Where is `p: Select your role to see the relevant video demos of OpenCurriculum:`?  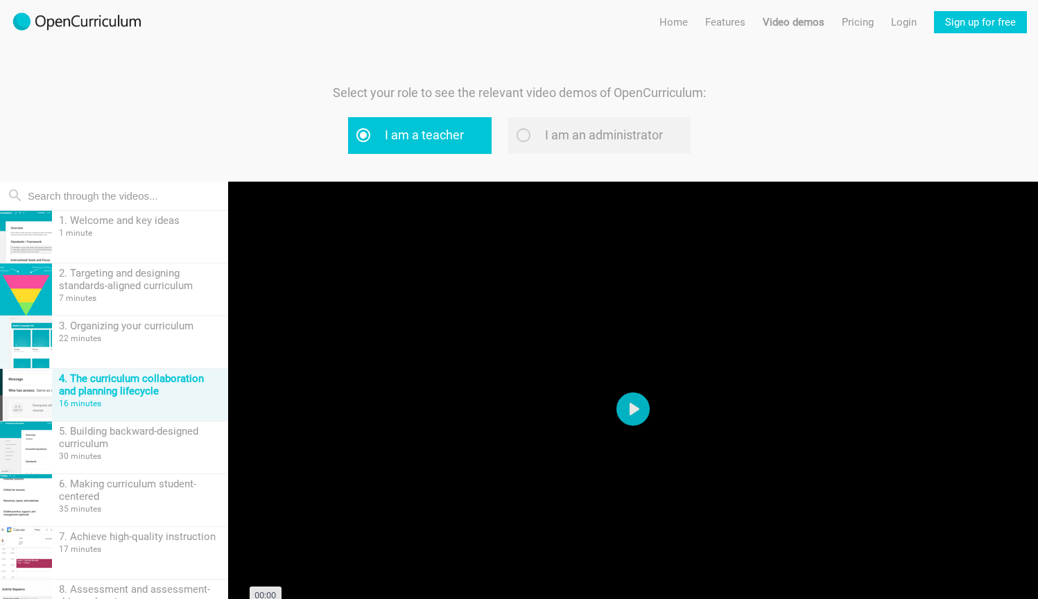
p: Select your role to see the relevant video demos of OpenCurriculum: is located at coordinates (520, 93).